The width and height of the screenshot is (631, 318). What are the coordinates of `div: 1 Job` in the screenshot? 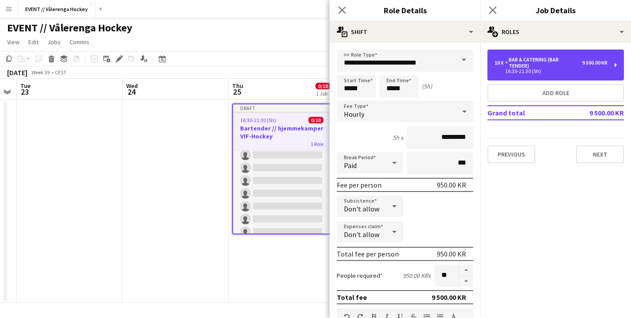 It's located at (323, 93).